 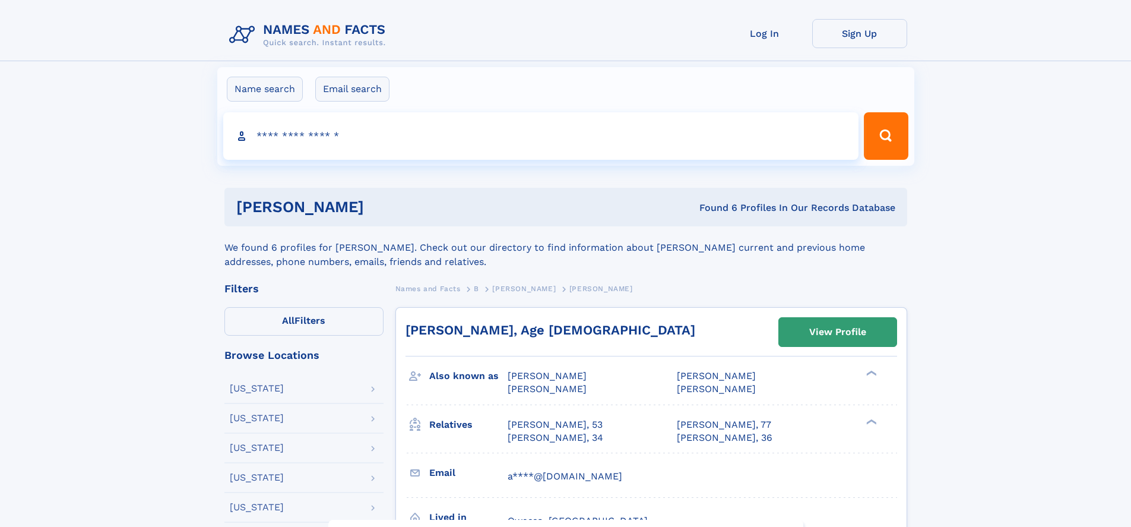 I want to click on div: Found 6 Profiles In Our Records Database, so click(x=713, y=208).